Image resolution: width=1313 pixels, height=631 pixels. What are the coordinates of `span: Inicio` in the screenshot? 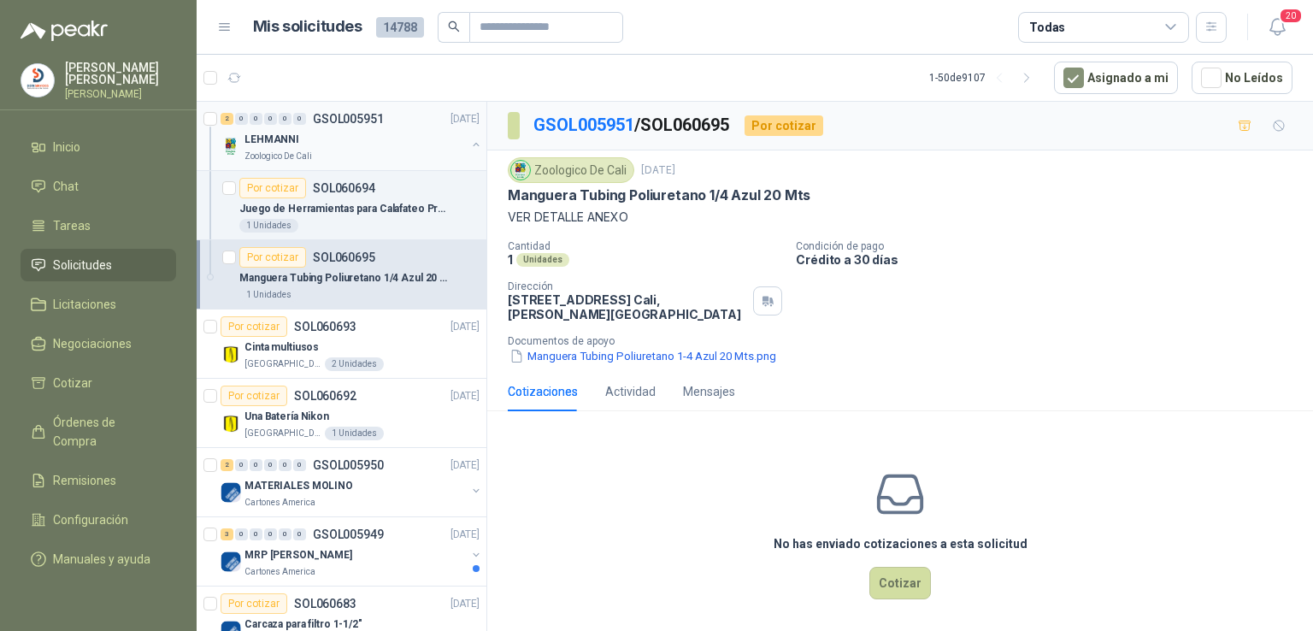 It's located at (67, 147).